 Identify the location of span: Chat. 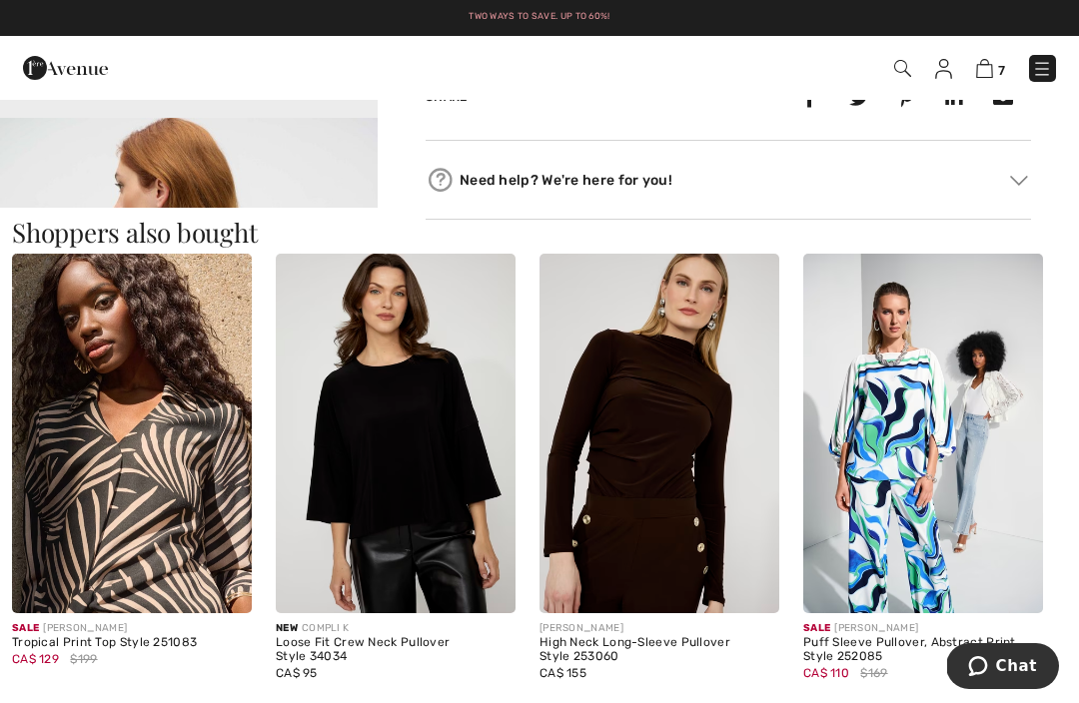
(69, 23).